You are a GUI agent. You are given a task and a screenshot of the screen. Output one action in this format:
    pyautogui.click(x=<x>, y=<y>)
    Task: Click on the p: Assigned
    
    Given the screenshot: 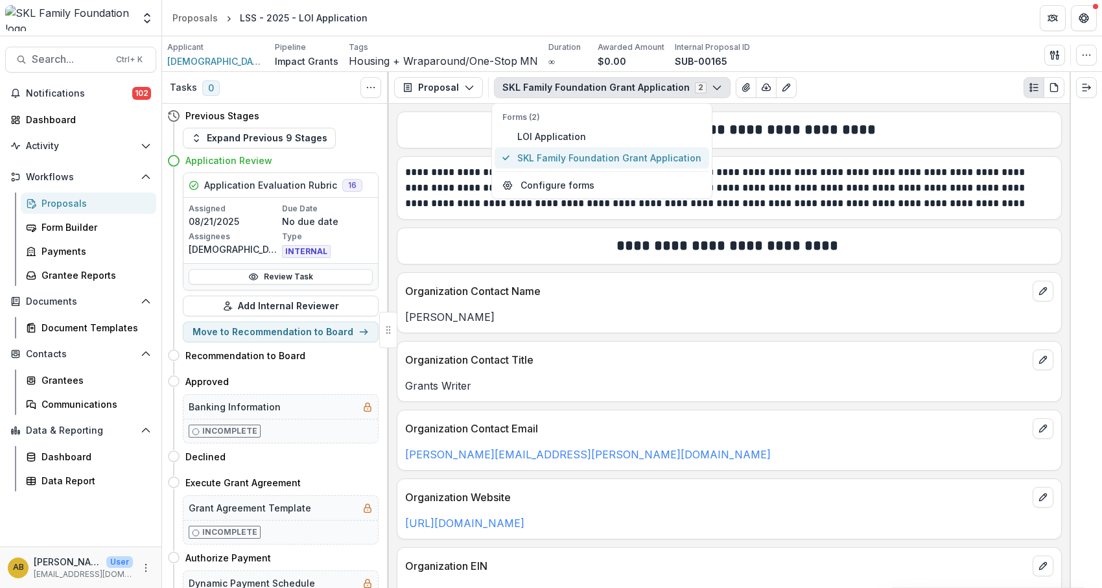 What is the action you would take?
    pyautogui.click(x=234, y=209)
    